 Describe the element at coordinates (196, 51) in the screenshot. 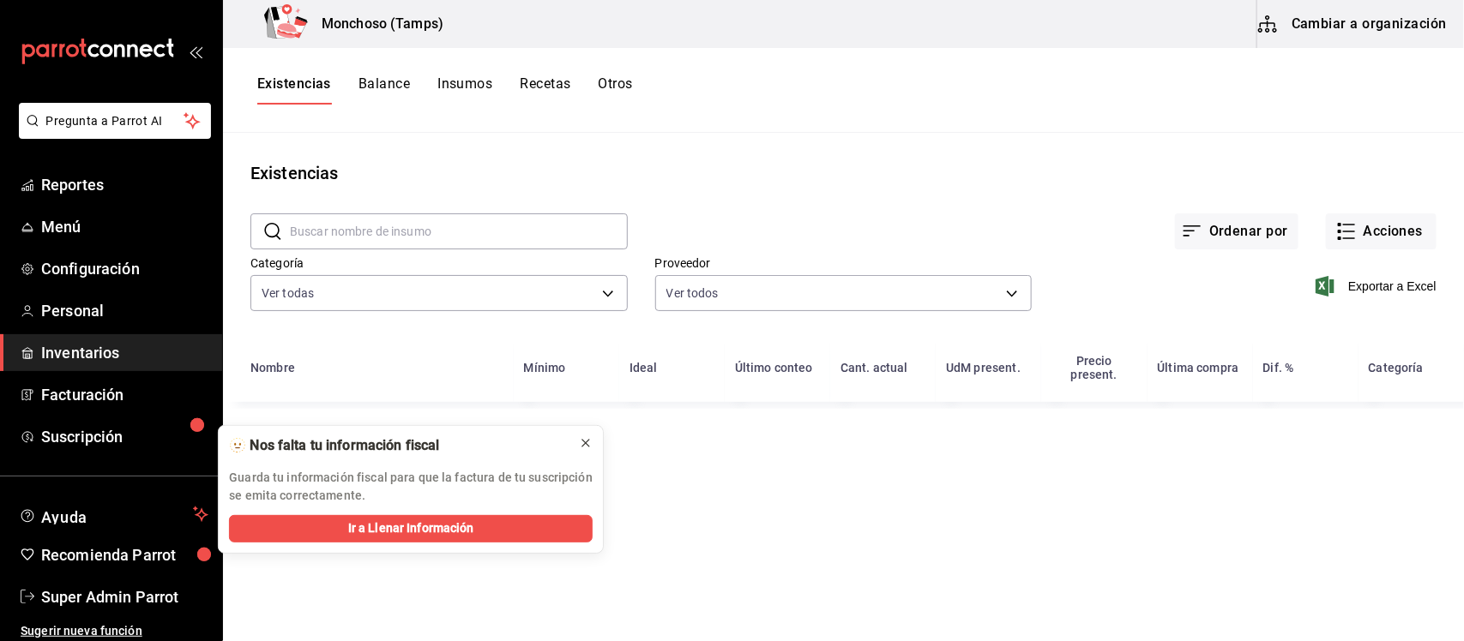

I see `button: open_drawer_menu` at that location.